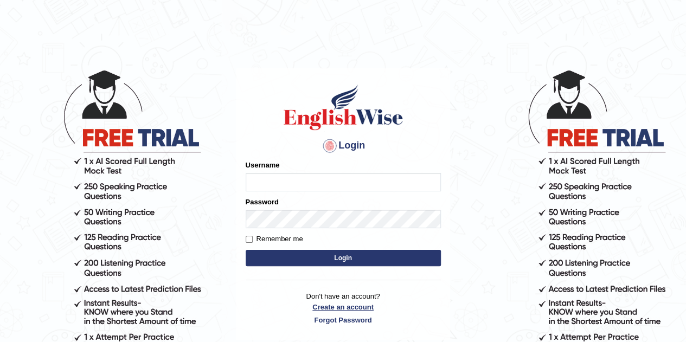 The height and width of the screenshot is (342, 686). I want to click on label: Remember me, so click(274, 239).